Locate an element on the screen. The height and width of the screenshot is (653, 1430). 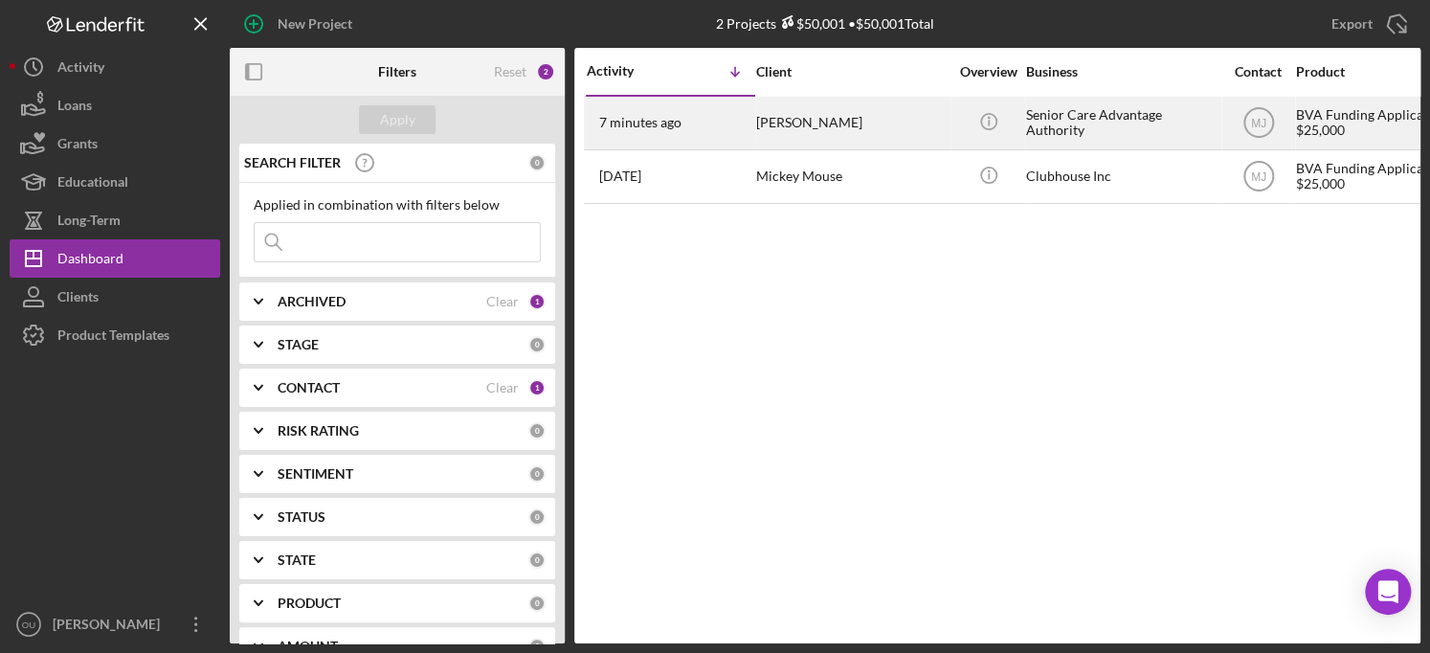
div: Export is located at coordinates (1351, 24).